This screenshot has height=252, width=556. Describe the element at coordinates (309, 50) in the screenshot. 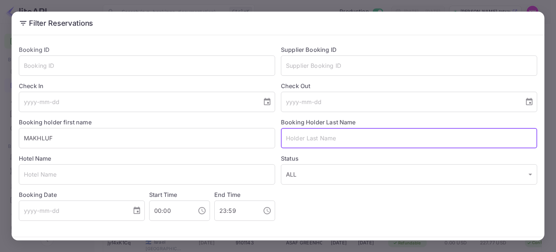

I see `label: Supplier Booking ID` at that location.